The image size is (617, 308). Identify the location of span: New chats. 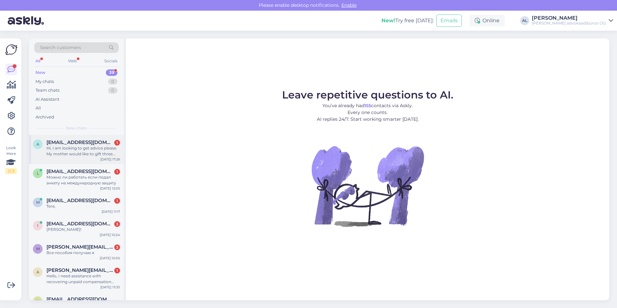
(77, 128).